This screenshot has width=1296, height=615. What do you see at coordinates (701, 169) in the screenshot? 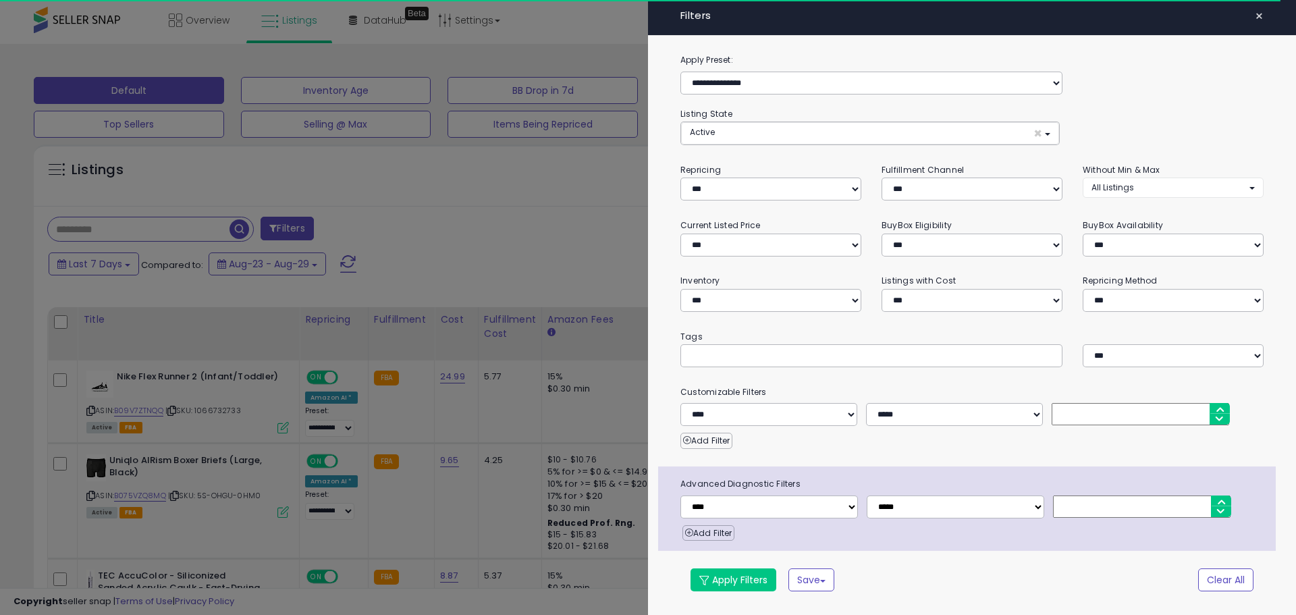
I see `small: Repricing` at bounding box center [701, 169].